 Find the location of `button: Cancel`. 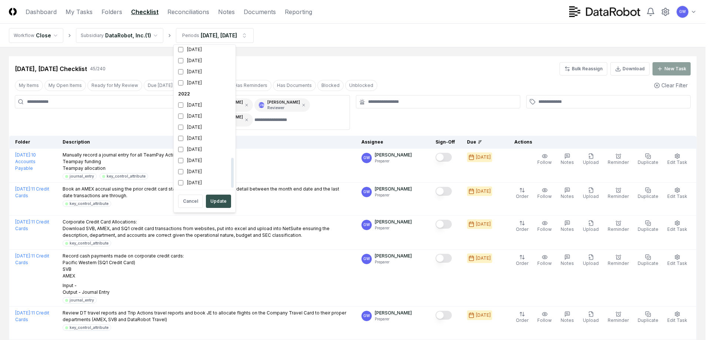

button: Cancel is located at coordinates (190, 201).